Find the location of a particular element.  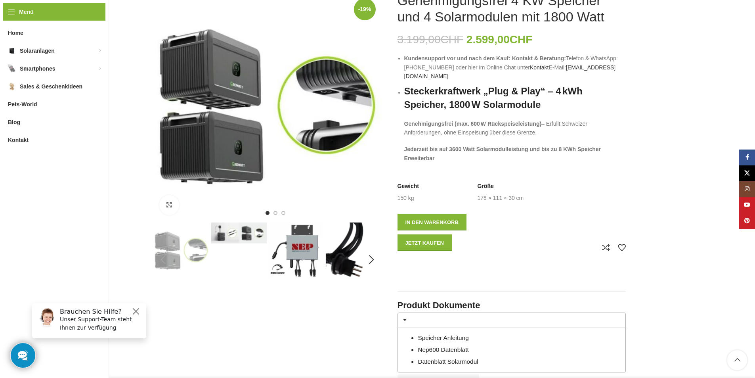

button: Jetzt kaufen is located at coordinates (425, 243).